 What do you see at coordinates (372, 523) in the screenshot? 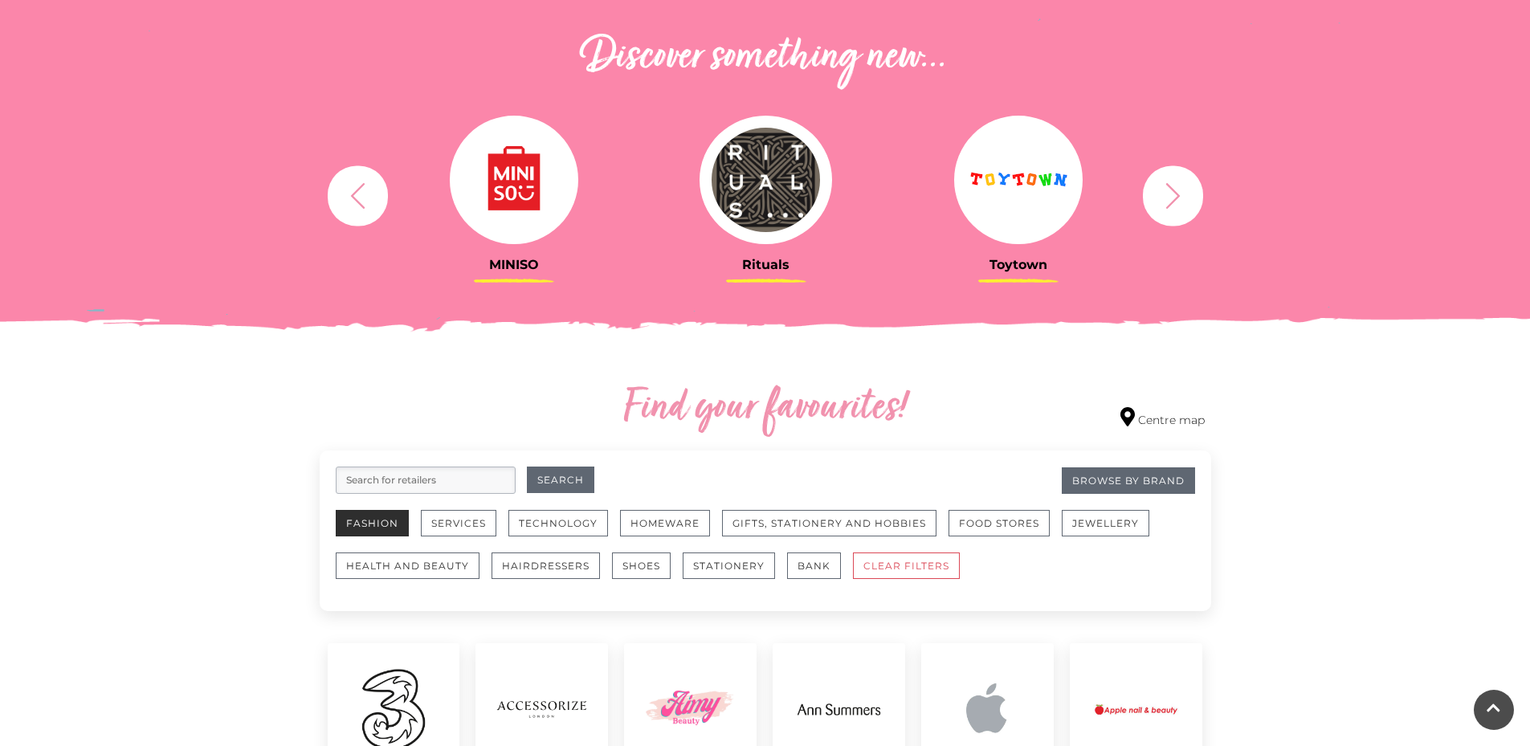
I see `button: Fashion` at bounding box center [372, 523].